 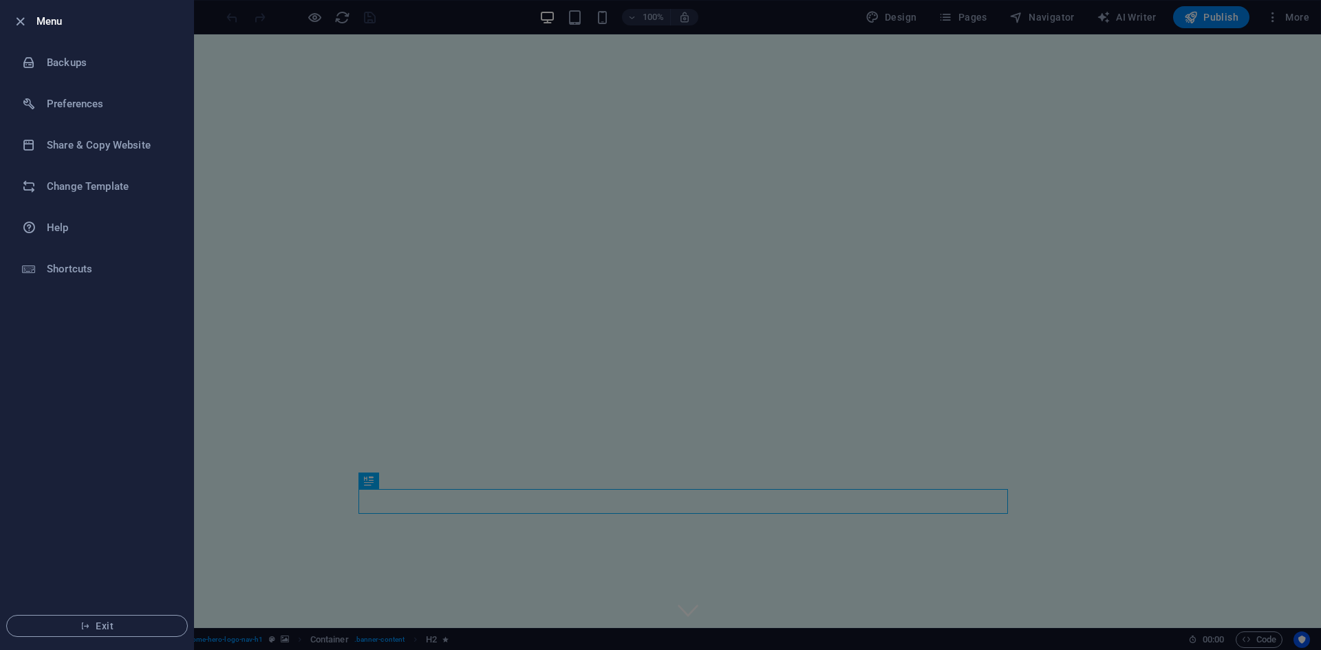 I want to click on h6: Help, so click(x=110, y=228).